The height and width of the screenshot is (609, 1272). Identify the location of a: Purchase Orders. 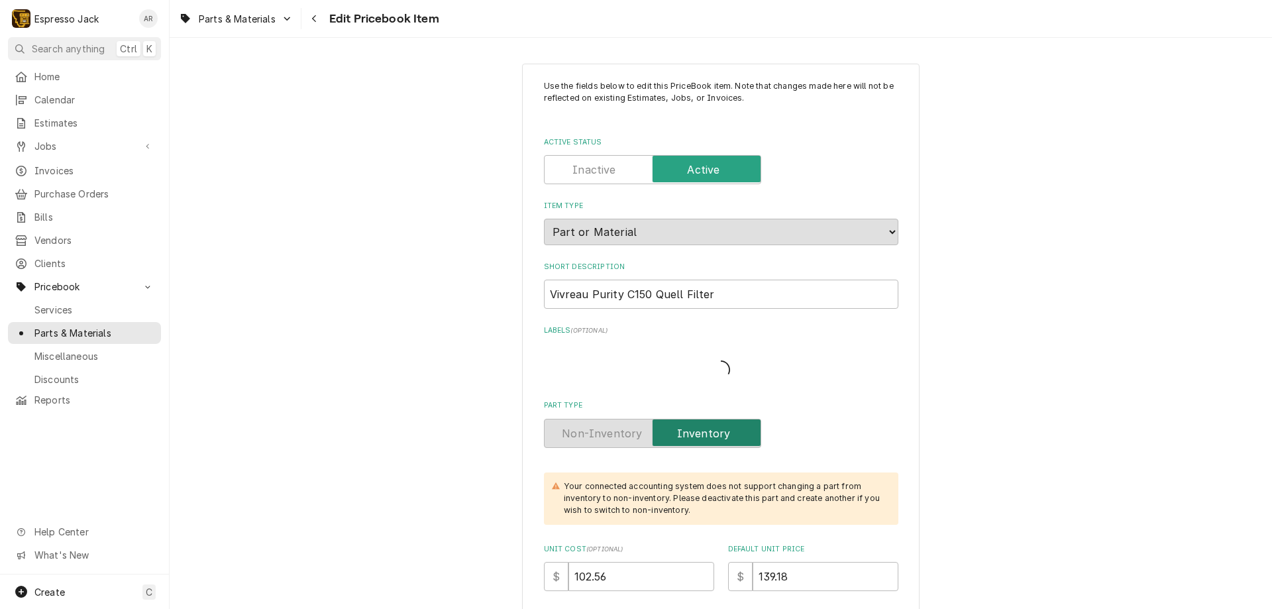
(84, 193).